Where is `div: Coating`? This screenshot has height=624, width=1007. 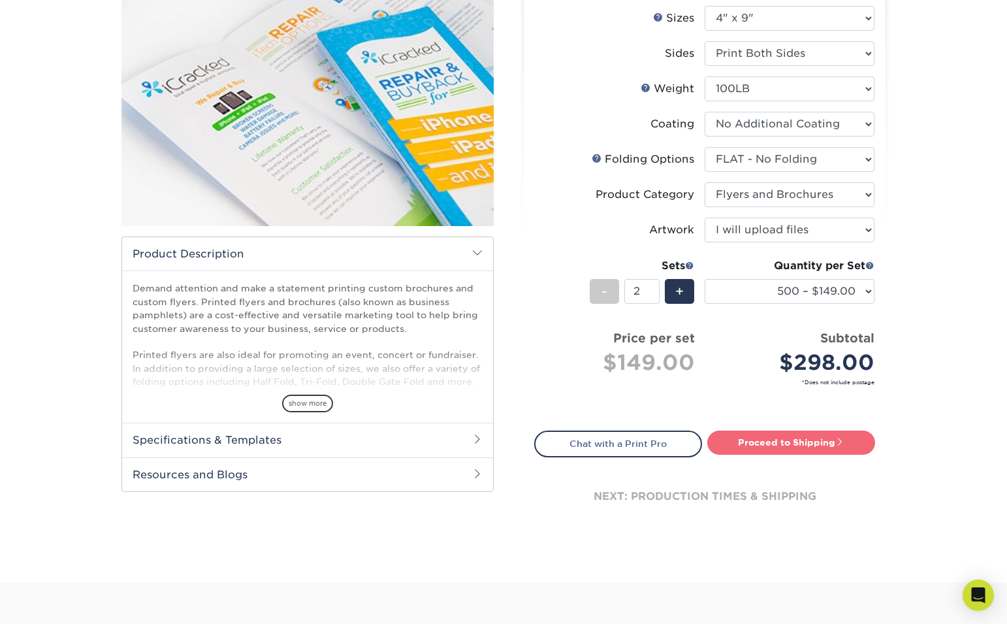 div: Coating is located at coordinates (672, 124).